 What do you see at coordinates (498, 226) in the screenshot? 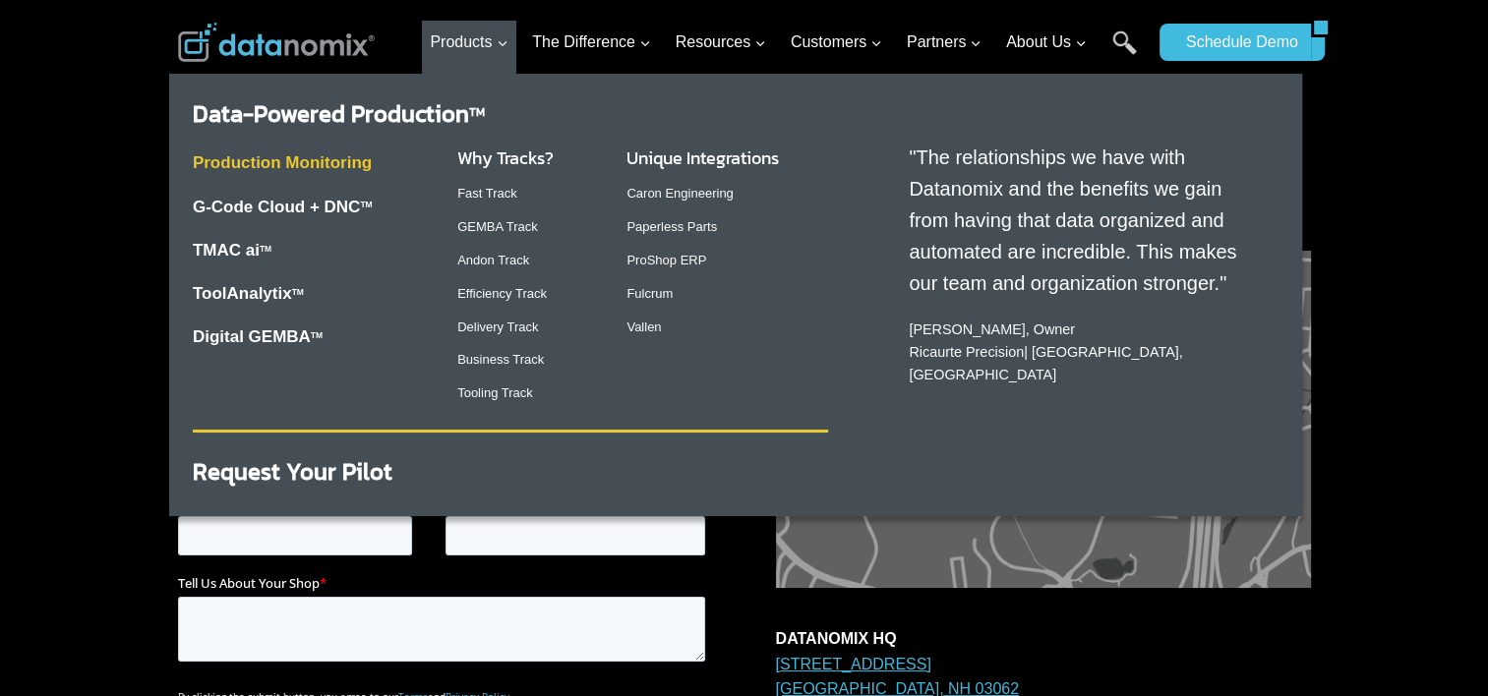
I see `a: GEMBA Track` at bounding box center [498, 226].